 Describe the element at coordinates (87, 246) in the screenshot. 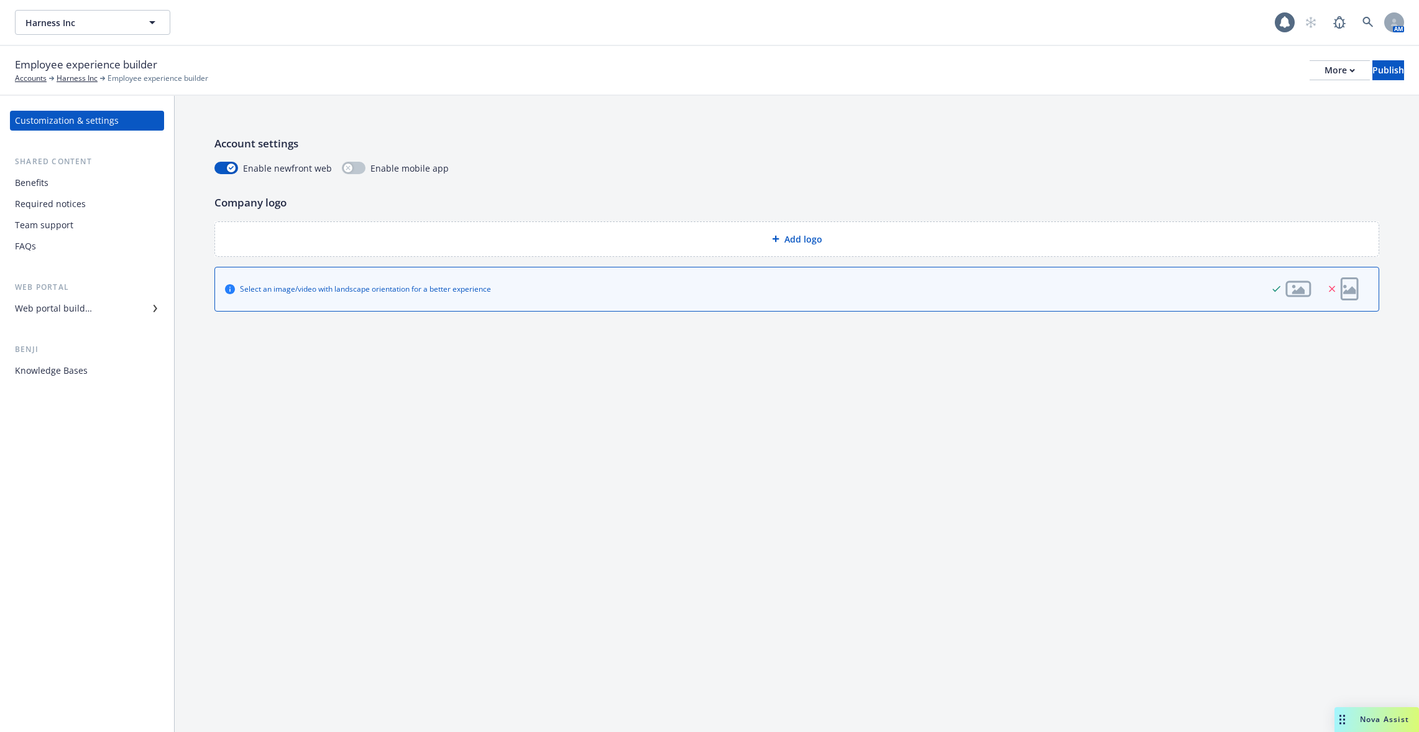

I see `a: FAQs` at that location.